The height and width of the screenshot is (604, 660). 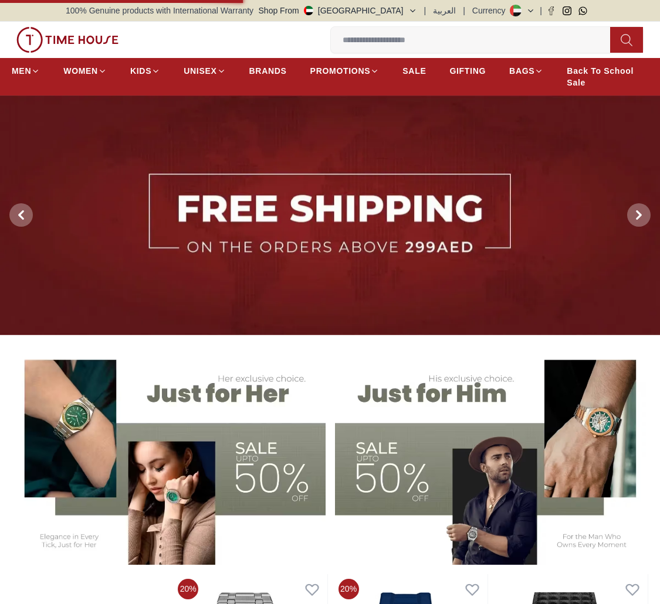 I want to click on span: Back To School Sale, so click(x=607, y=77).